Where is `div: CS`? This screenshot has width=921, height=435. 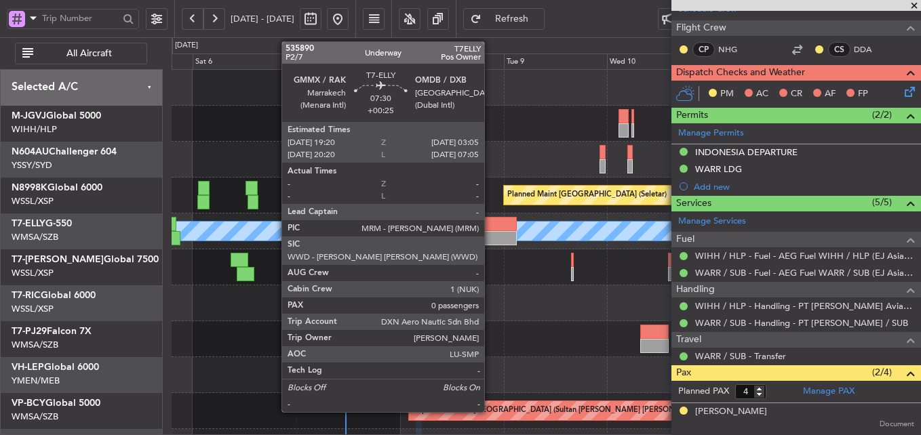
div: CS is located at coordinates (839, 50).